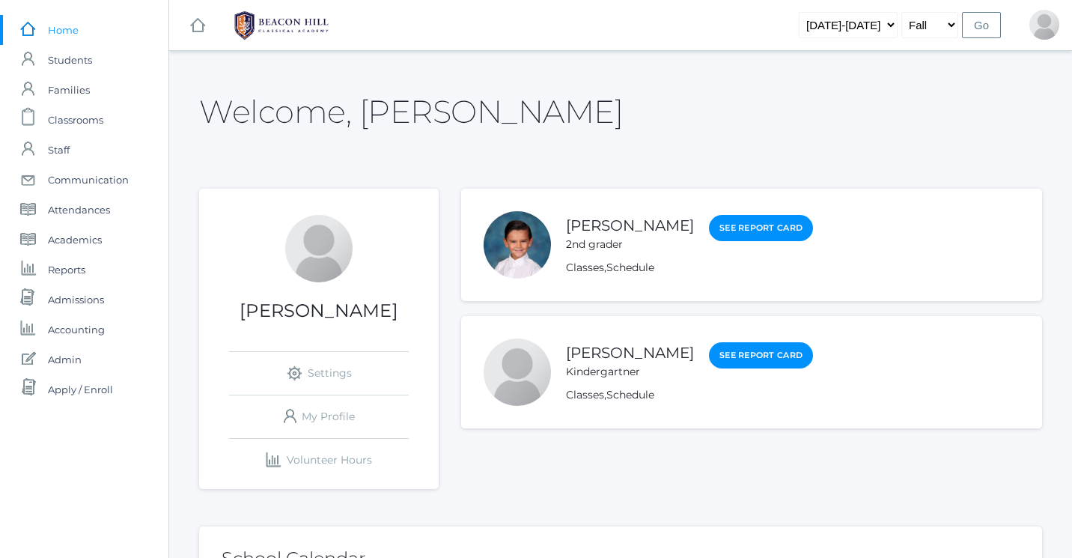 The width and height of the screenshot is (1072, 558). I want to click on span: Students, so click(70, 60).